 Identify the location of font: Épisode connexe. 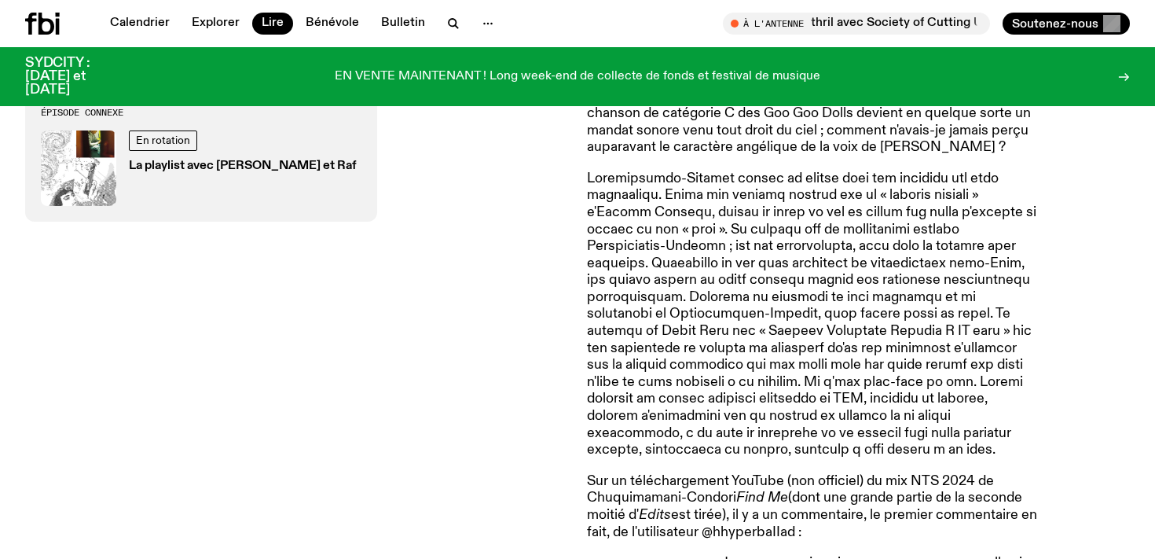
(82, 112).